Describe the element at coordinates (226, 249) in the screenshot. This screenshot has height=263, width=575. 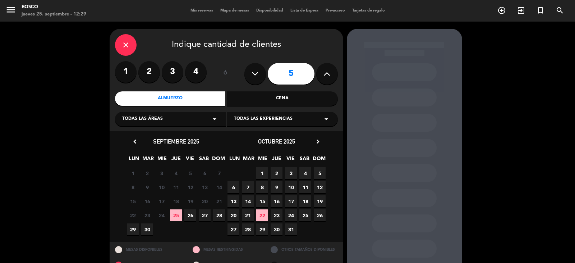
I see `div: MESAS RESTRINGIDAS` at that location.